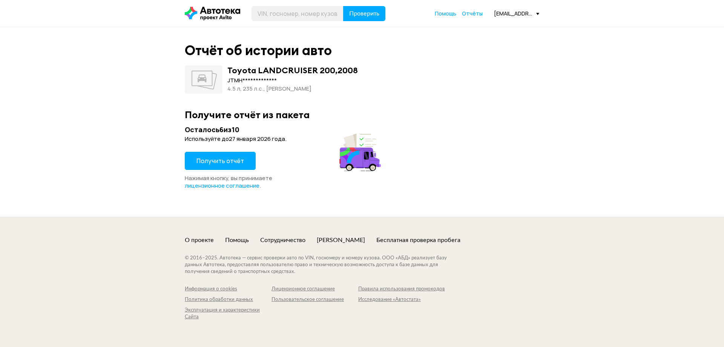  I want to click on a: Эксплуатация и характеристики Сайта, so click(228, 313).